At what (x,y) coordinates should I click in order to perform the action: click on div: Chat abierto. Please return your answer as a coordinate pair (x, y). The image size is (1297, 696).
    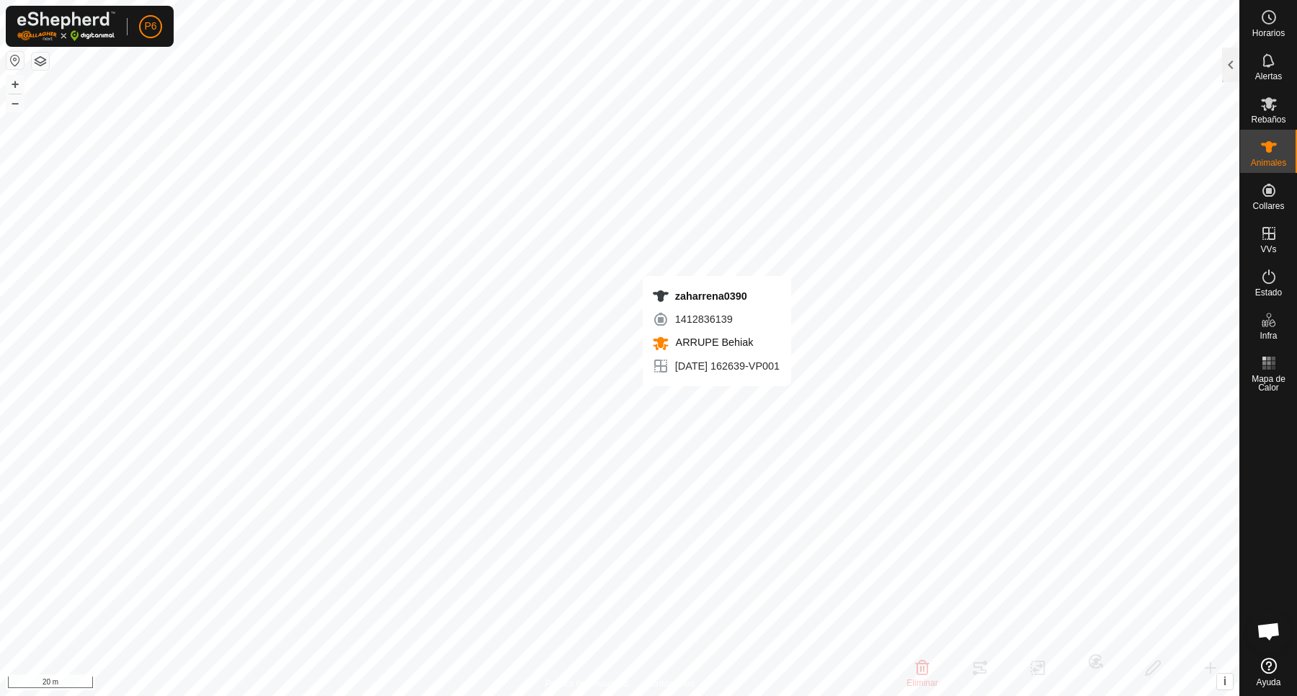
    Looking at the image, I should click on (1269, 631).